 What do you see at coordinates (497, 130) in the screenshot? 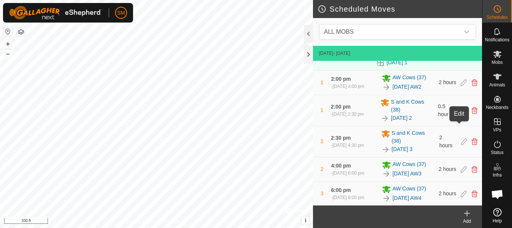
I see `span: VPs` at bounding box center [497, 130].